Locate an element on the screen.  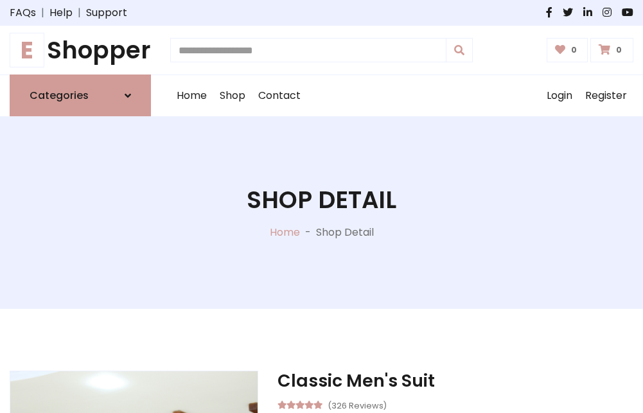
a: FAQs is located at coordinates (22, 13).